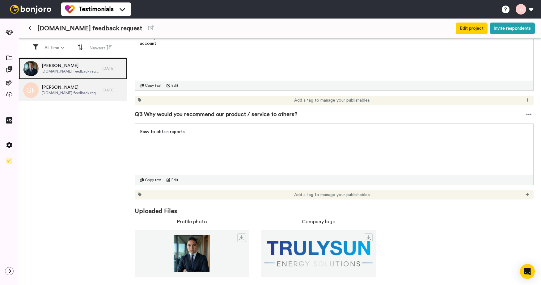 The width and height of the screenshot is (541, 285). What do you see at coordinates (31, 9) in the screenshot?
I see `img: bj-logo-header-white.svg` at bounding box center [31, 9].